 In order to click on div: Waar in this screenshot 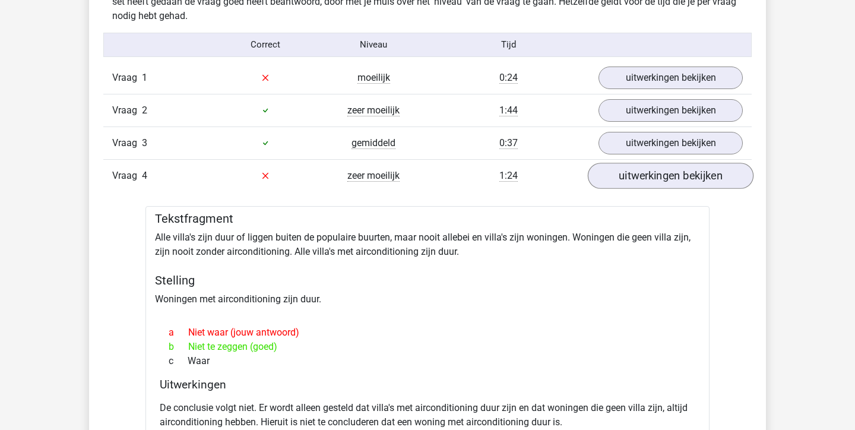, I will do `click(428, 361)`.